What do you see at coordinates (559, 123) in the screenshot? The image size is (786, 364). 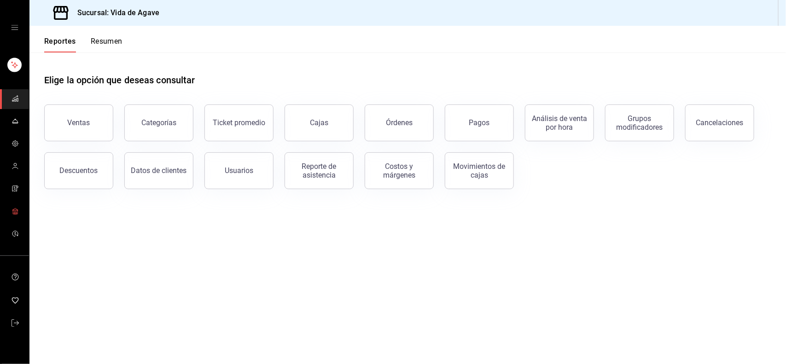 I see `div: Análisis de venta por hora` at bounding box center [559, 123].